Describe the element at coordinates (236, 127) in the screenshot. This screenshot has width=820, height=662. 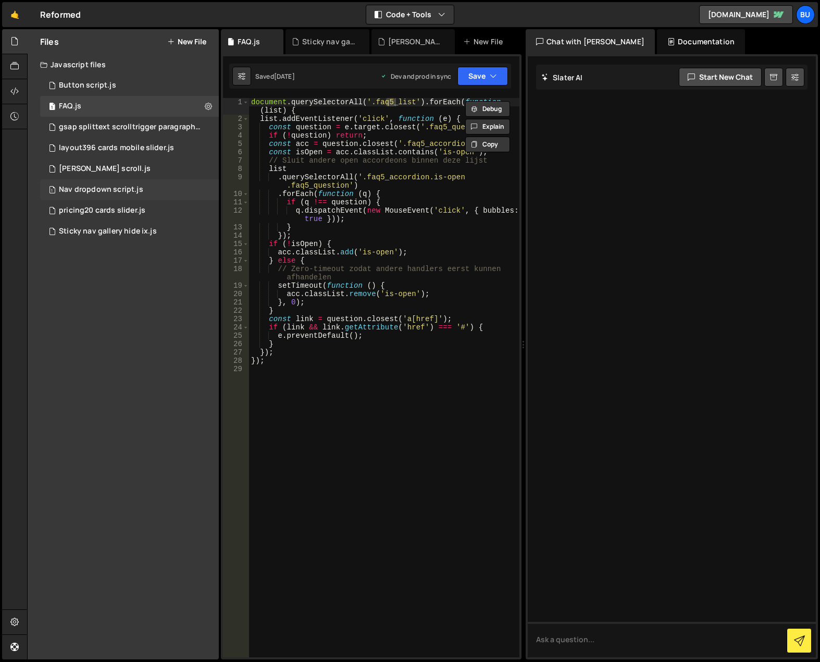
I see `div: 3` at that location.